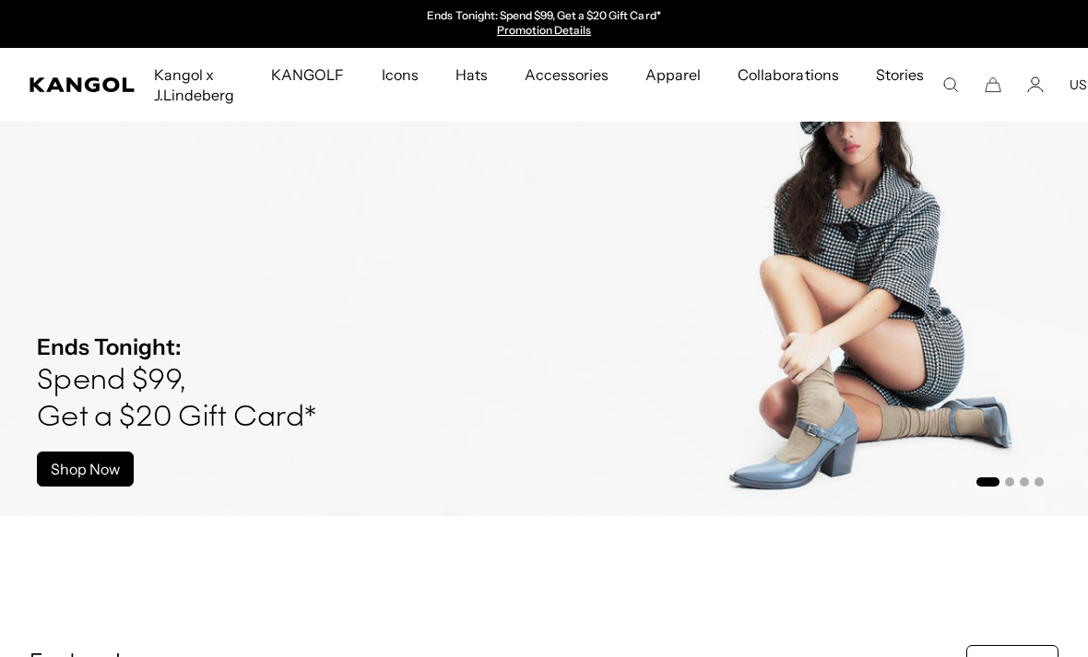 This screenshot has width=1088, height=657. Describe the element at coordinates (543, 17) in the screenshot. I see `p: Ends Tonight: Spend $99, Get a $20 Gift Card*` at that location.